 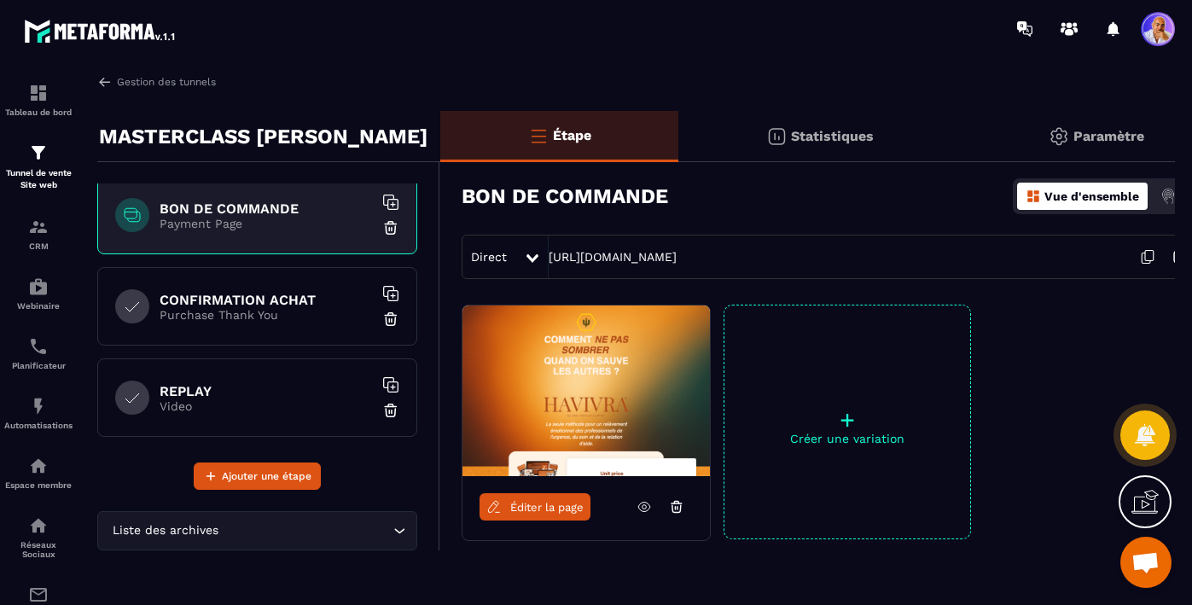 I want to click on h6: CONFIRMATION ACHAT, so click(x=266, y=299).